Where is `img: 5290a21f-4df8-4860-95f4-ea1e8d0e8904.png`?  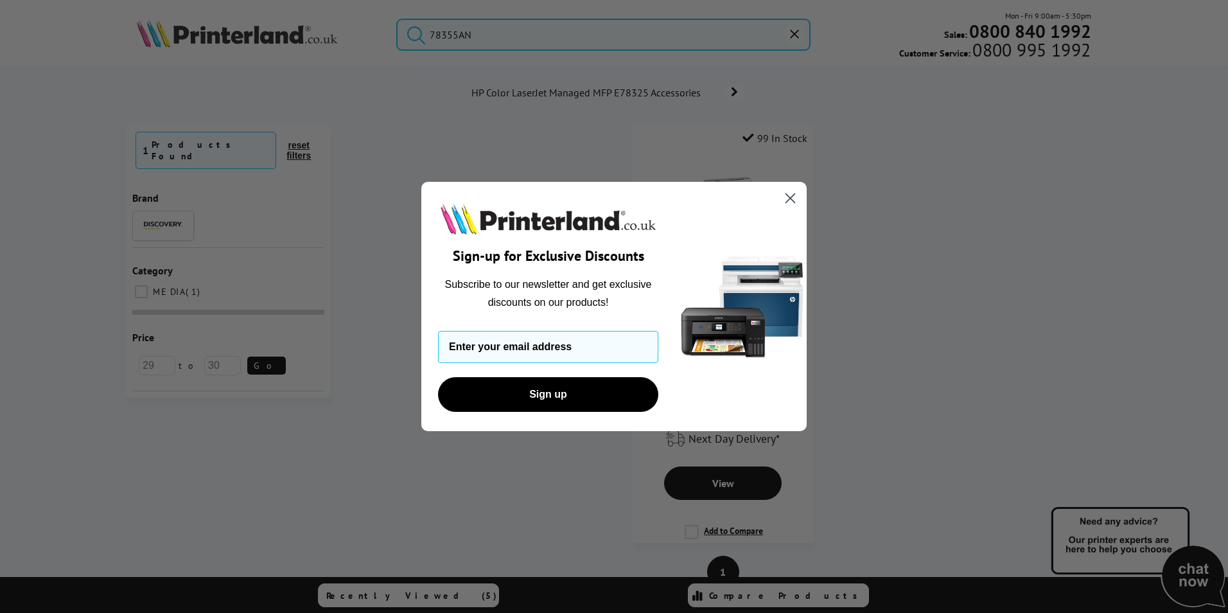 img: 5290a21f-4df8-4860-95f4-ea1e8d0e8904.png is located at coordinates (742, 306).